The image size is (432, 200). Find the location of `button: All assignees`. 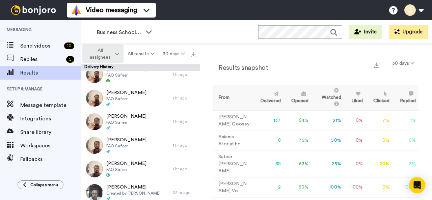

button: All assignees is located at coordinates (103, 54).